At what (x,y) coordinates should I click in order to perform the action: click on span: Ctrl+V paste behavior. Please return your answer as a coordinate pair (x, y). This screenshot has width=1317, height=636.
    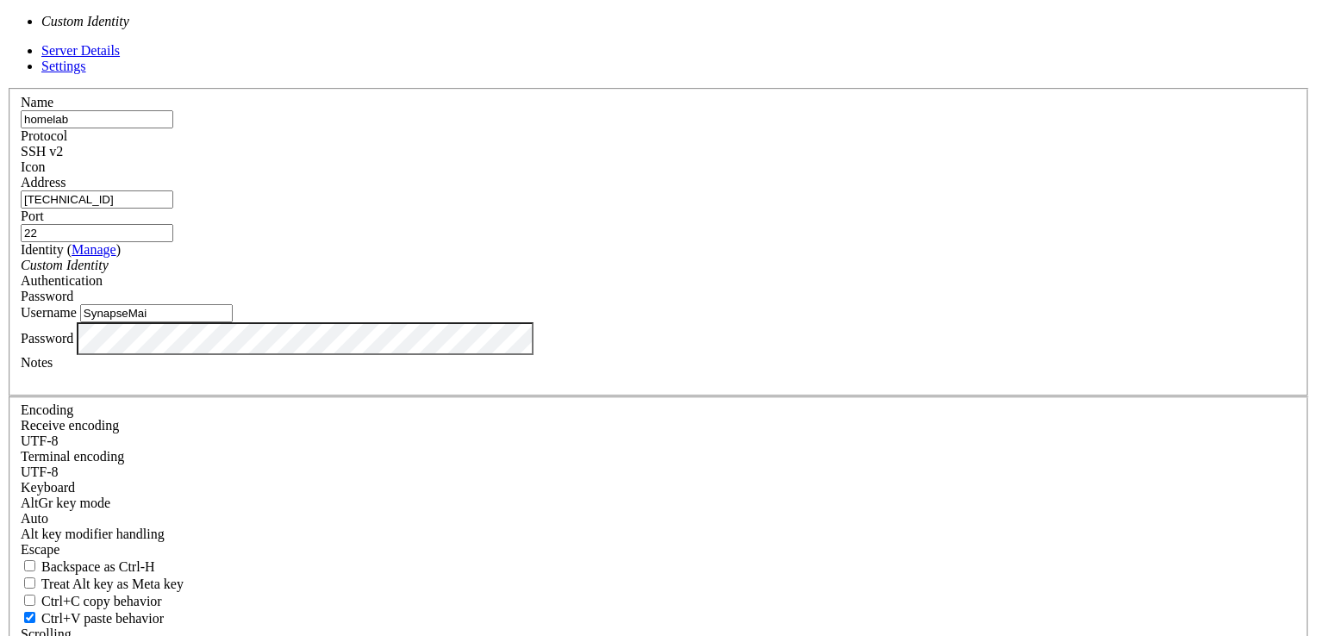
    Looking at the image, I should click on (103, 618).